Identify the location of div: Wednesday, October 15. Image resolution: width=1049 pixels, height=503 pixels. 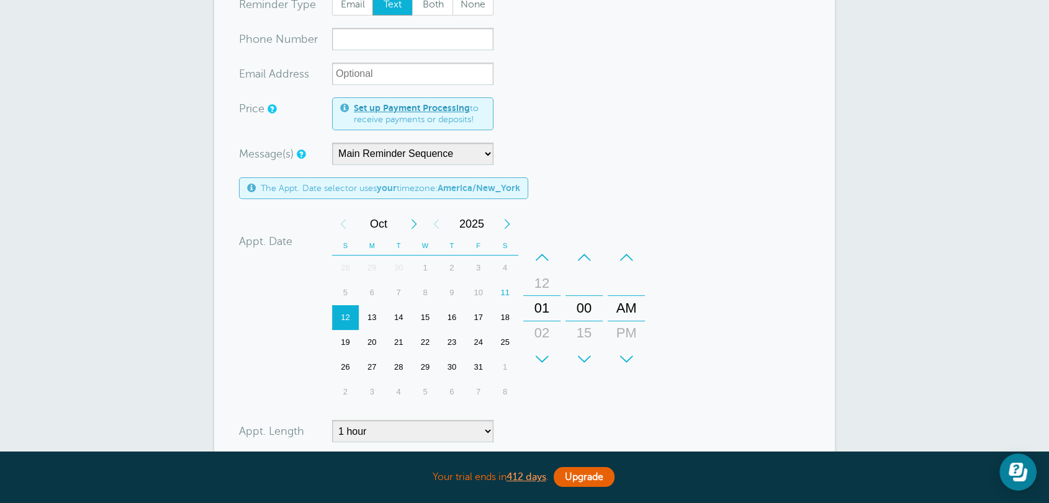
(425, 318).